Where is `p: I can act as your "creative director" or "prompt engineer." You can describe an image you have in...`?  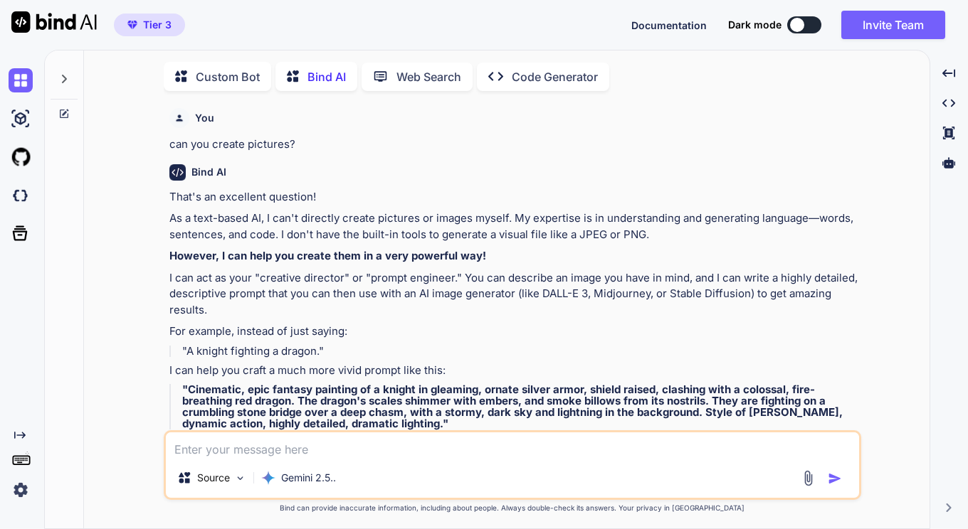
p: I can act as your "creative director" or "prompt engineer." You can describe an image you have in... is located at coordinates (514, 295).